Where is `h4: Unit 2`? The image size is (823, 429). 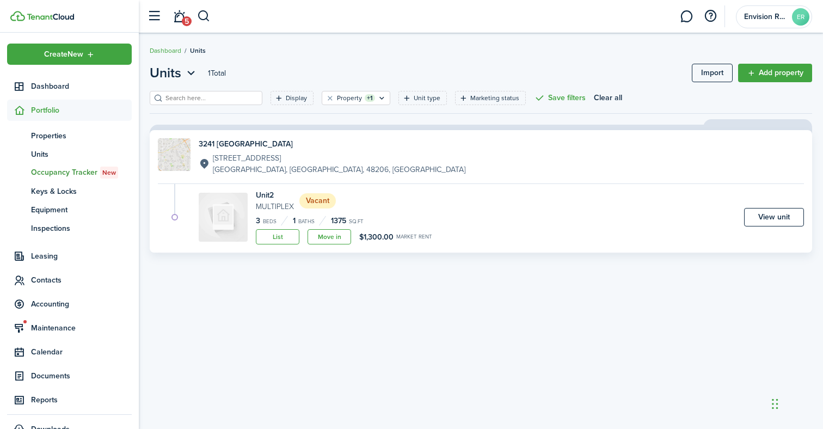
h4: Unit 2 is located at coordinates (275, 195).